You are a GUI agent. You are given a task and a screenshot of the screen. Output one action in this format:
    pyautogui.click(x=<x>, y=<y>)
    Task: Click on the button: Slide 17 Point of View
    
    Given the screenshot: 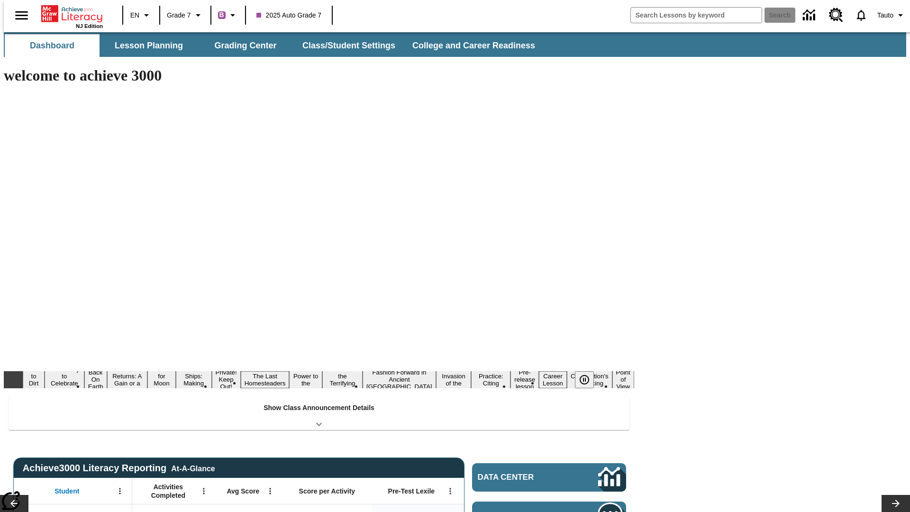 What is the action you would take?
    pyautogui.click(x=624, y=379)
    